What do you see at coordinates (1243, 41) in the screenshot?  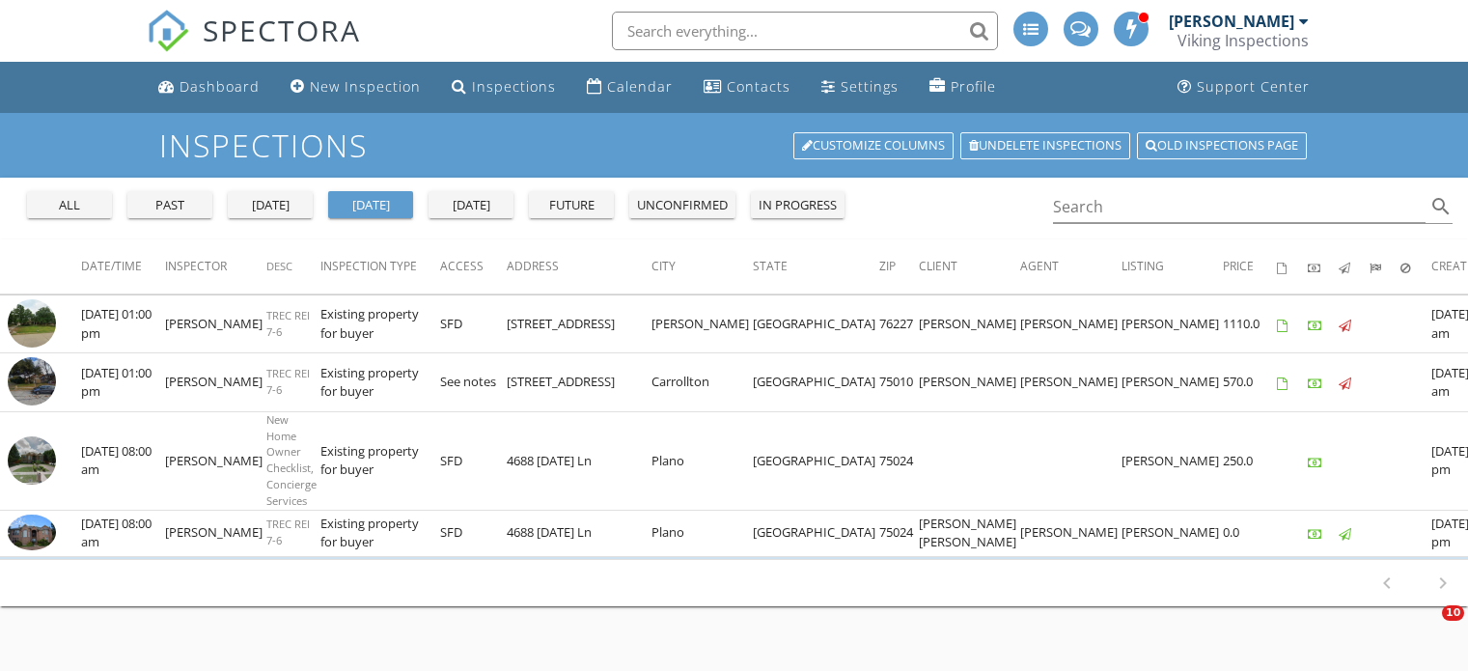 I see `div: Viking Inspections` at bounding box center [1243, 41].